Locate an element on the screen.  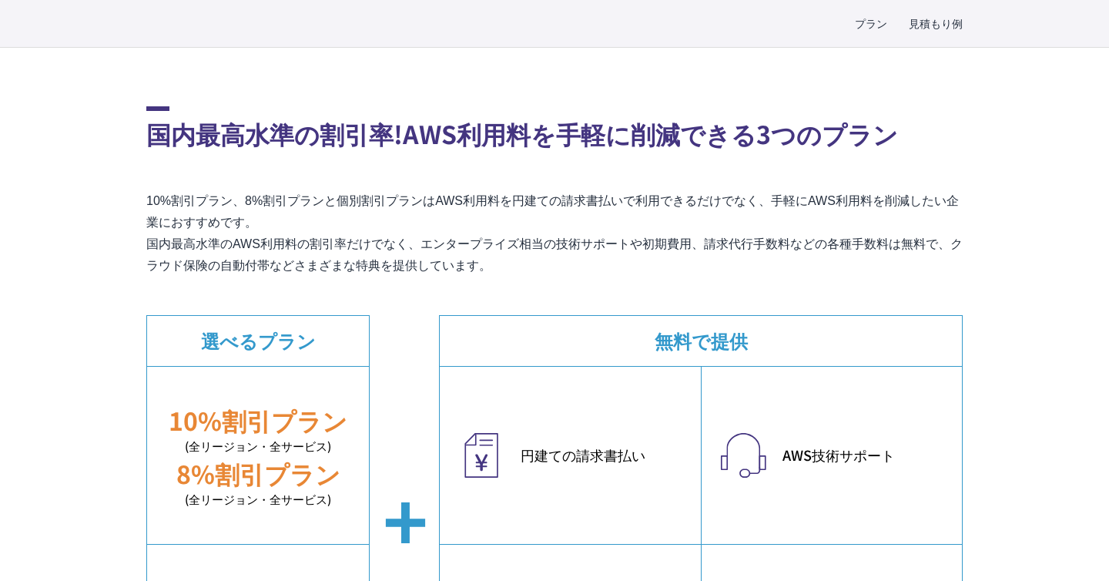
dt: 選べるプラン is located at coordinates (258, 340).